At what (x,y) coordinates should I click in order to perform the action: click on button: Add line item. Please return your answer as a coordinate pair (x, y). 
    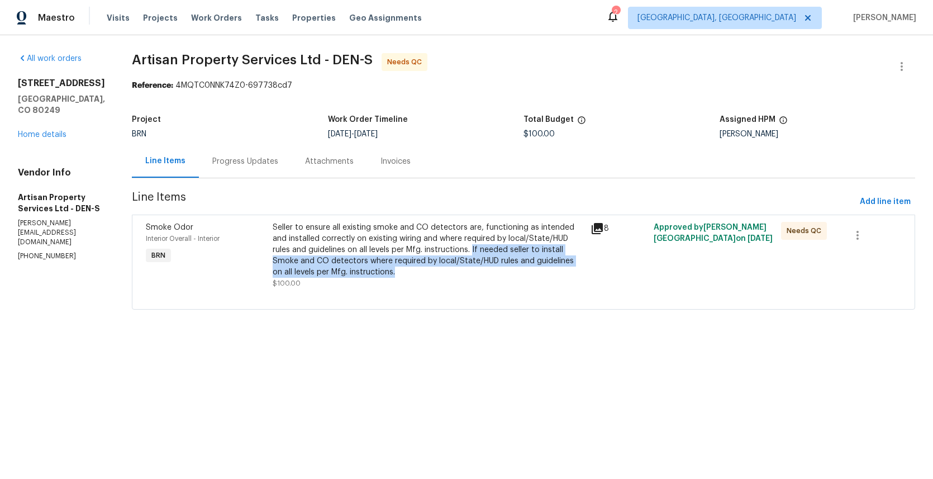
    Looking at the image, I should click on (885, 202).